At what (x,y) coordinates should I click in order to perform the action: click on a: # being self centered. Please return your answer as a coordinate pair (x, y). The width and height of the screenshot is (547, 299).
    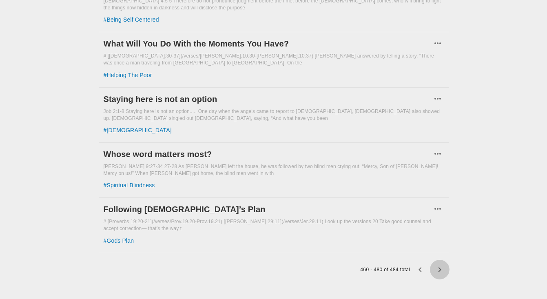
    Looking at the image, I should click on (131, 20).